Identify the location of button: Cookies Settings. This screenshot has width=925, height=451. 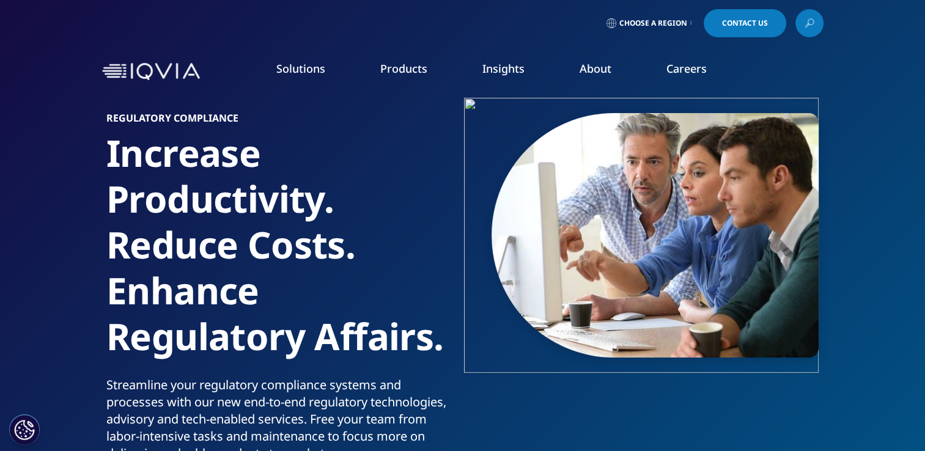
(24, 430).